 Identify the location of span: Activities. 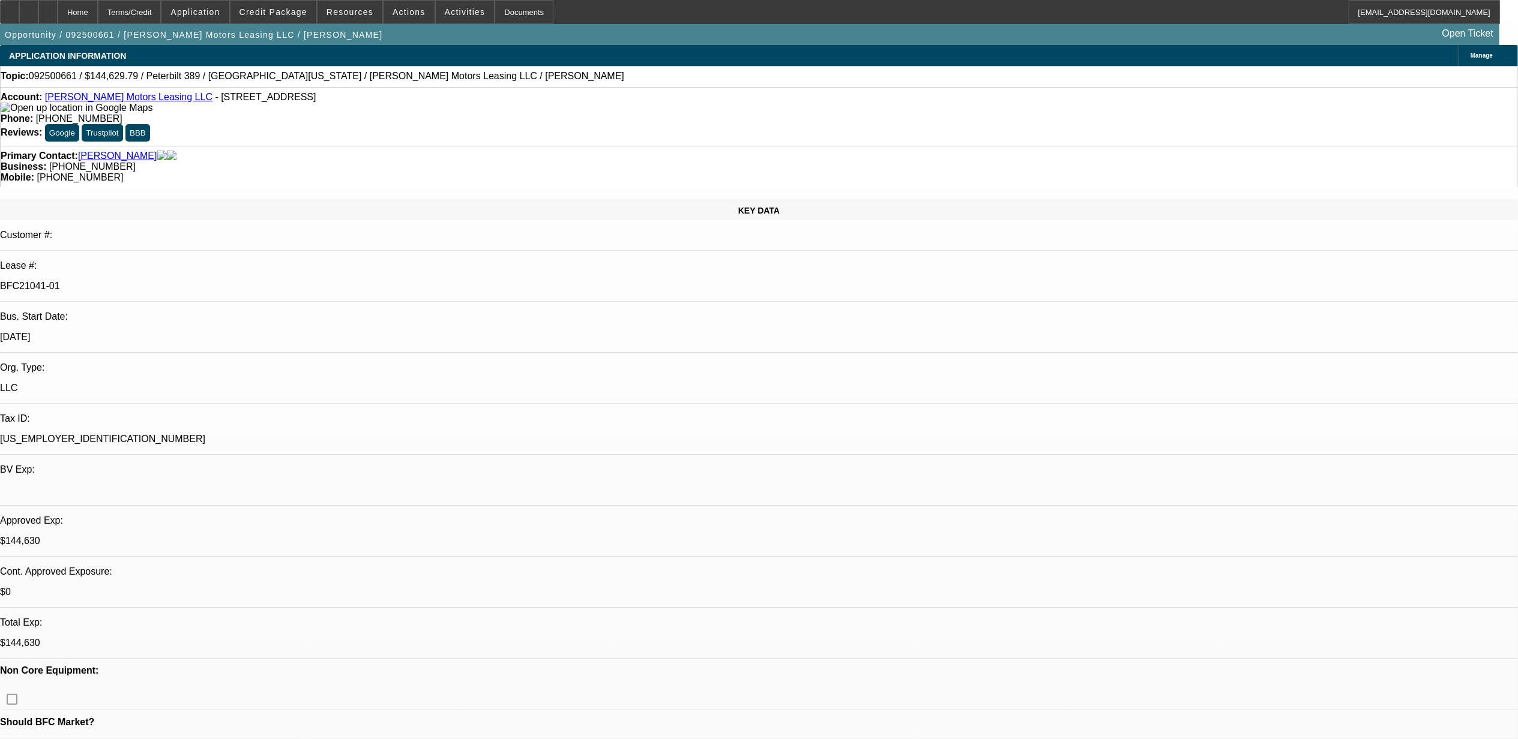
(465, 12).